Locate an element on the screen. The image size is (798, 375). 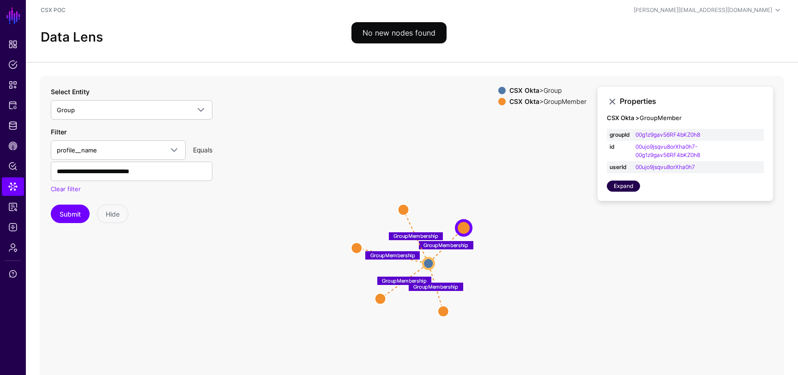
a: Dashboard is located at coordinates (13, 44).